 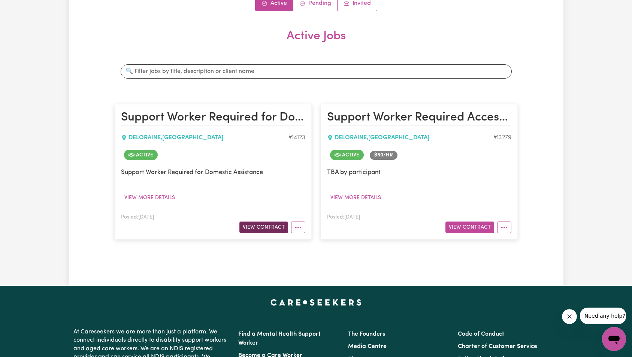 I want to click on p: Support Worker Required for Domestic Assistance, so click(x=213, y=172).